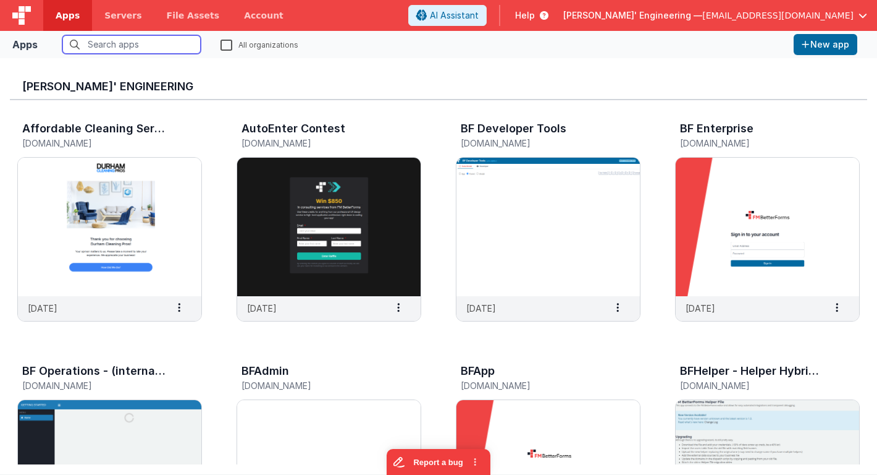 The height and width of the screenshot is (475, 877). Describe the element at coordinates (67, 15) in the screenshot. I see `span: Apps` at that location.